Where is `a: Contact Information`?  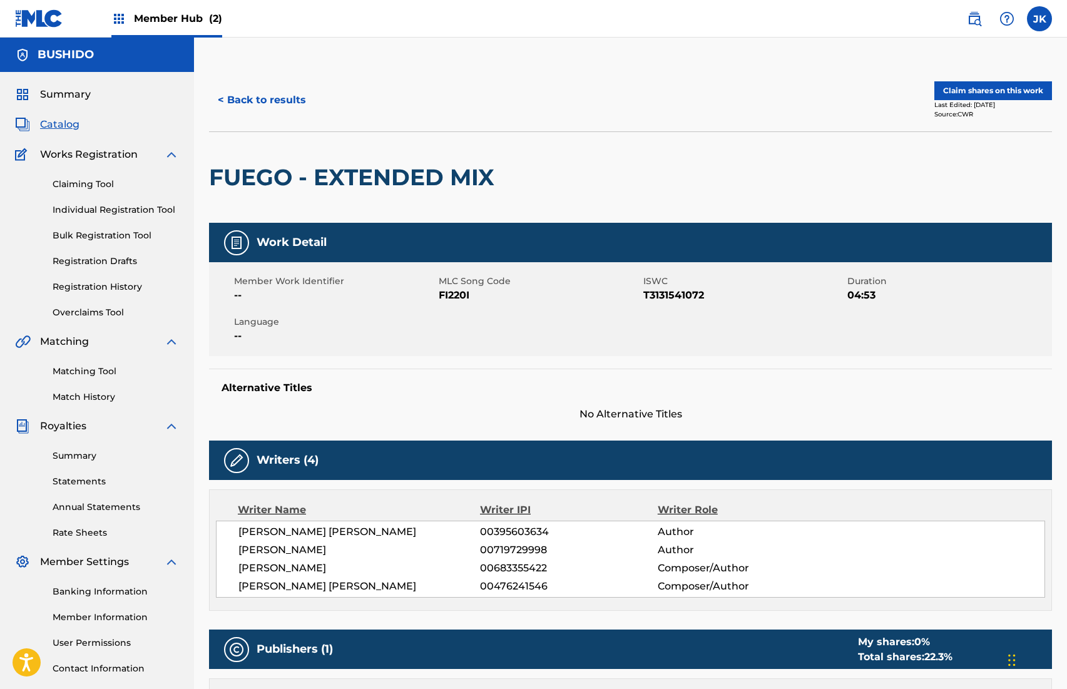 a: Contact Information is located at coordinates (116, 669).